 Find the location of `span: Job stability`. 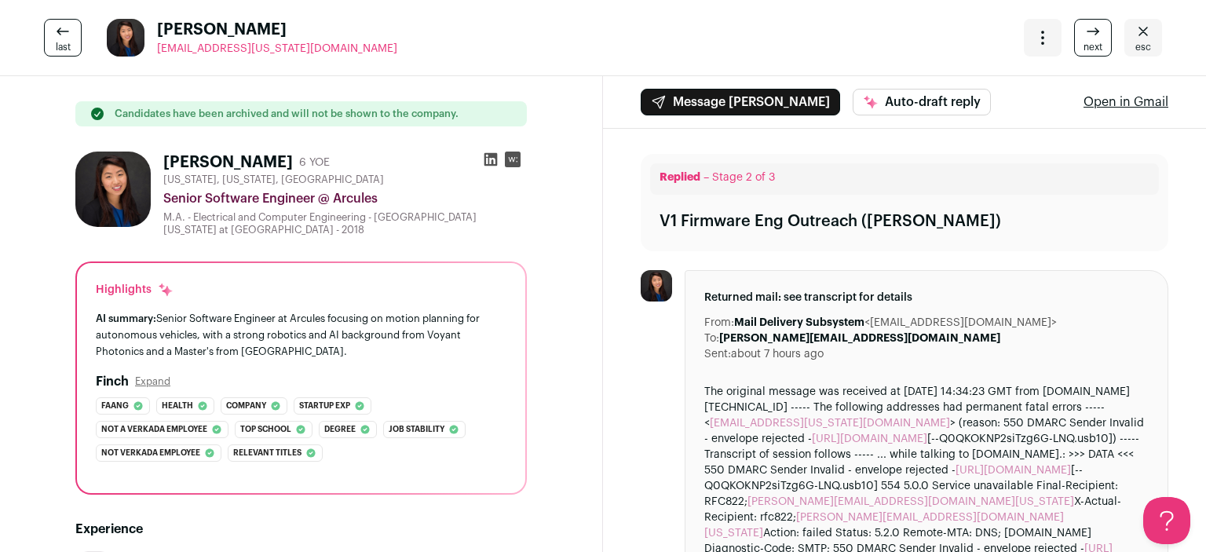

span: Job stability is located at coordinates (416, 430).